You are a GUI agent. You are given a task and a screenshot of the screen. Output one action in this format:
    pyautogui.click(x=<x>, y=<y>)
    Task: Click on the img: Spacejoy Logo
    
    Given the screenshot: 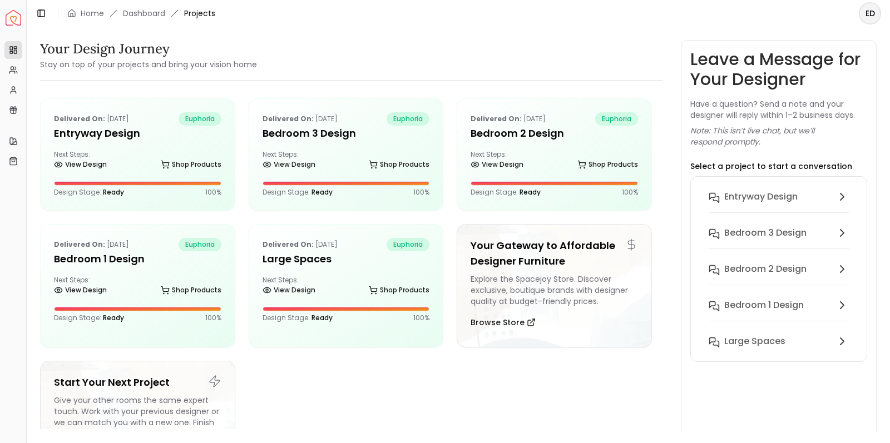 What is the action you would take?
    pyautogui.click(x=13, y=18)
    